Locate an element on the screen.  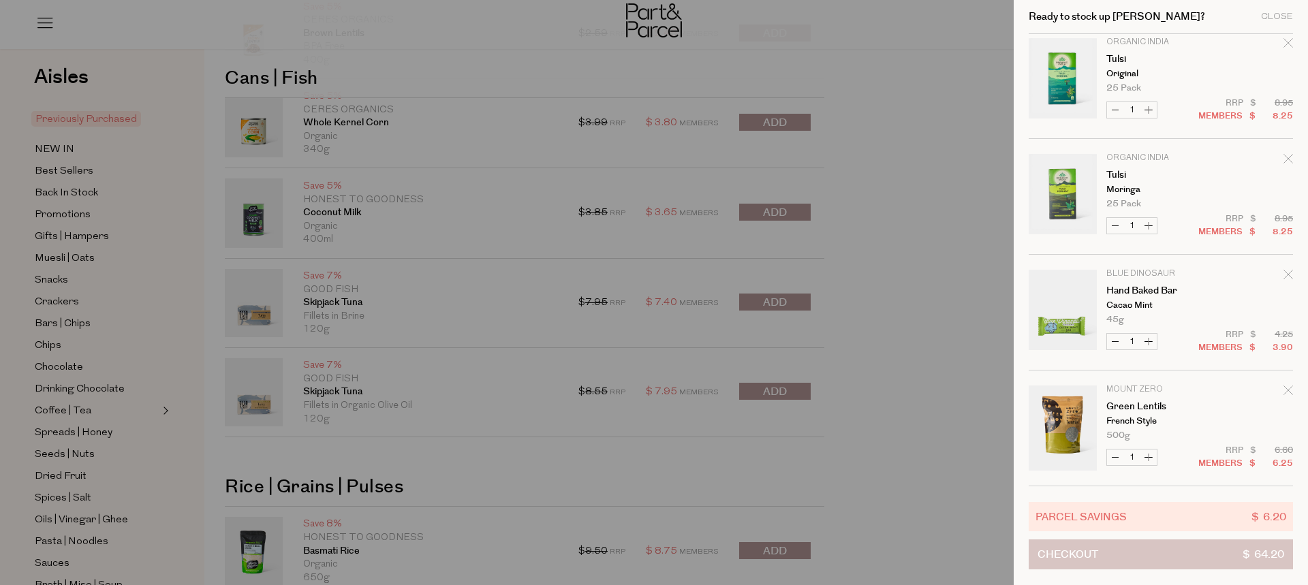
div: Remove Hand Baked Bar is located at coordinates (1288, 277).